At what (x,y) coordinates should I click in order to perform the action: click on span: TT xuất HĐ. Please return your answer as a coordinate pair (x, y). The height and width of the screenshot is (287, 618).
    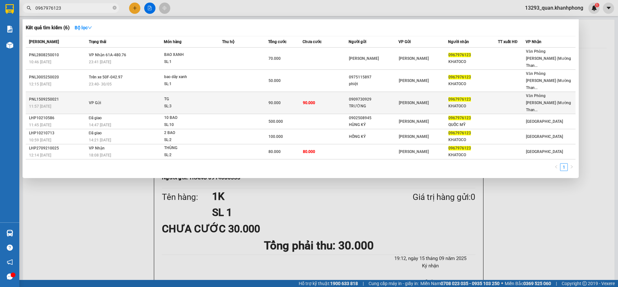
    Looking at the image, I should click on (507, 42).